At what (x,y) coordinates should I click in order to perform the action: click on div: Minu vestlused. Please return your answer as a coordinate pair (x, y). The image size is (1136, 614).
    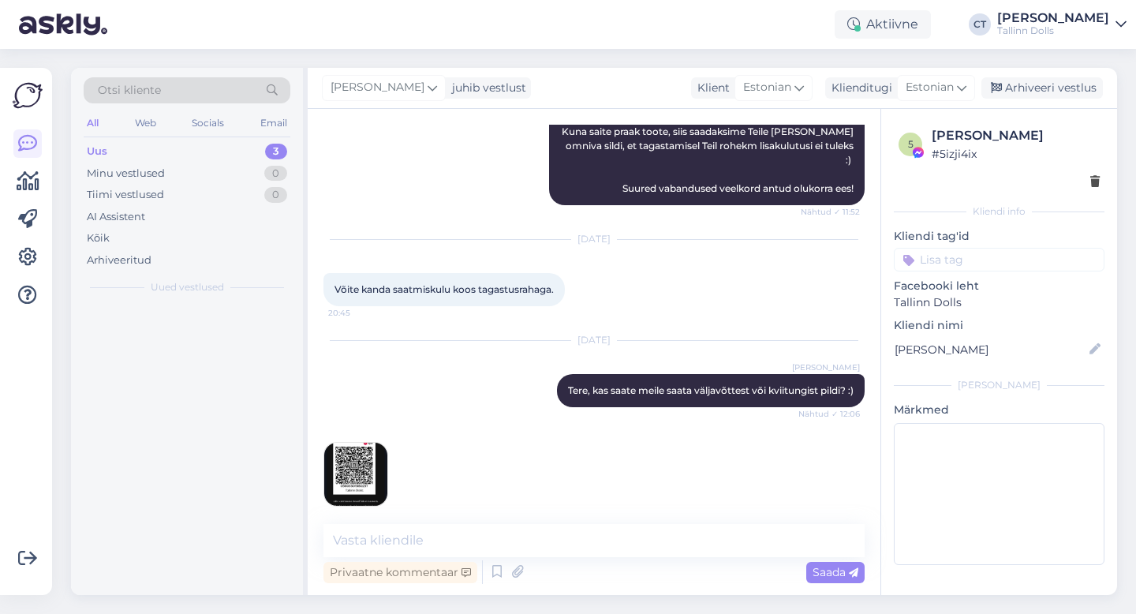
    Looking at the image, I should click on (125, 174).